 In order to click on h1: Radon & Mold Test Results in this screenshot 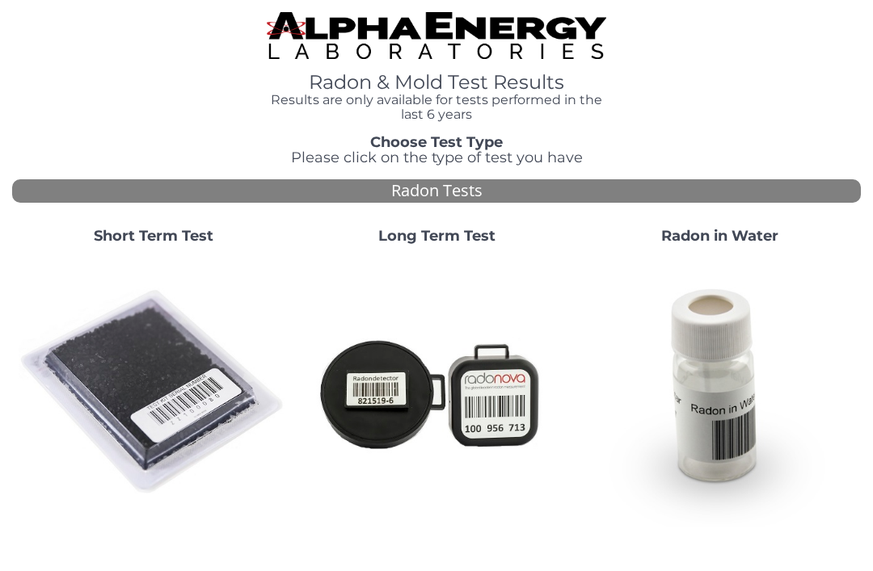, I will do `click(436, 82)`.